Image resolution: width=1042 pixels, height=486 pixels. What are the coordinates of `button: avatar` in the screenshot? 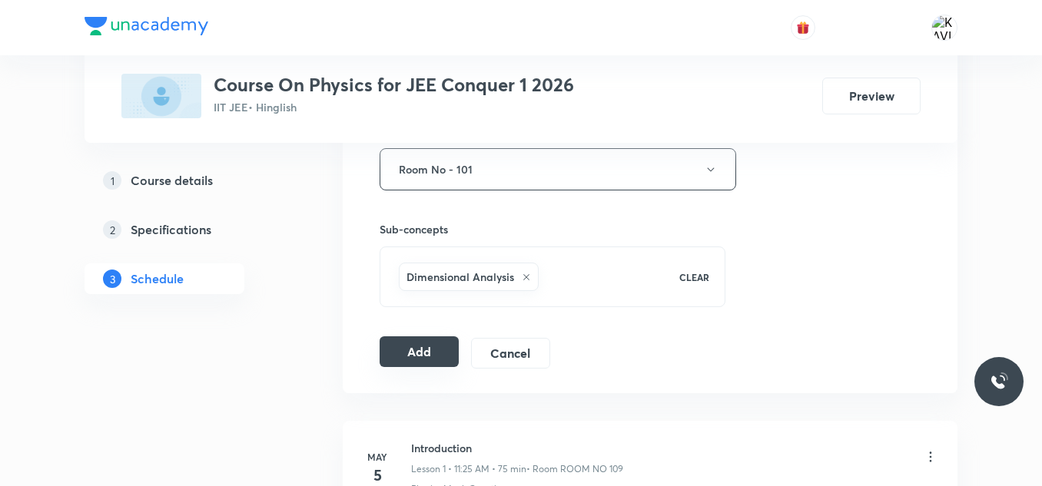 It's located at (803, 28).